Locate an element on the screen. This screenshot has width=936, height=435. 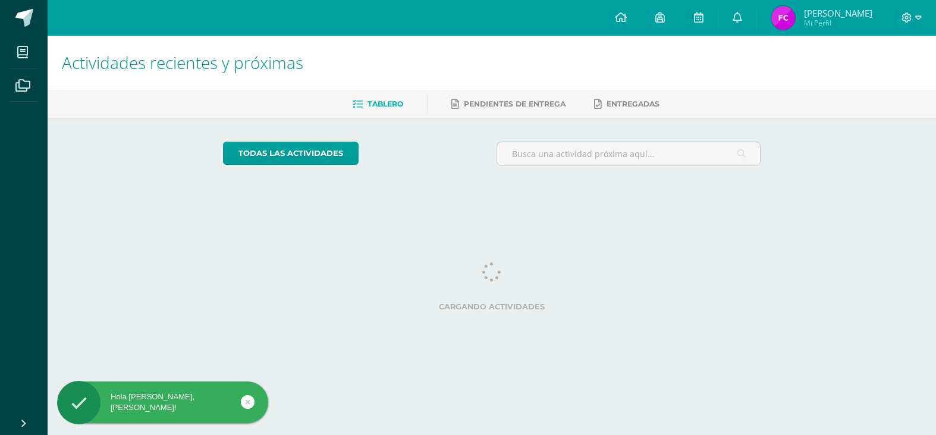
span: Pendientes de entrega is located at coordinates (515, 104).